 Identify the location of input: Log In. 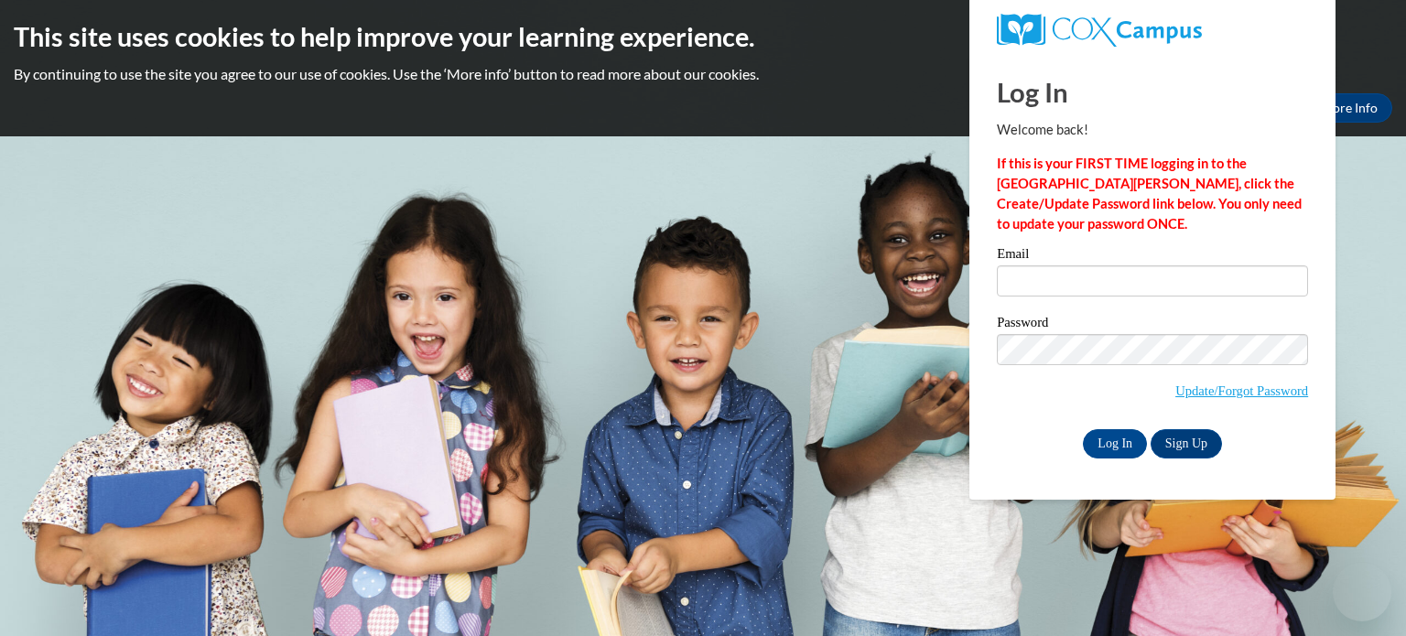
(1115, 444).